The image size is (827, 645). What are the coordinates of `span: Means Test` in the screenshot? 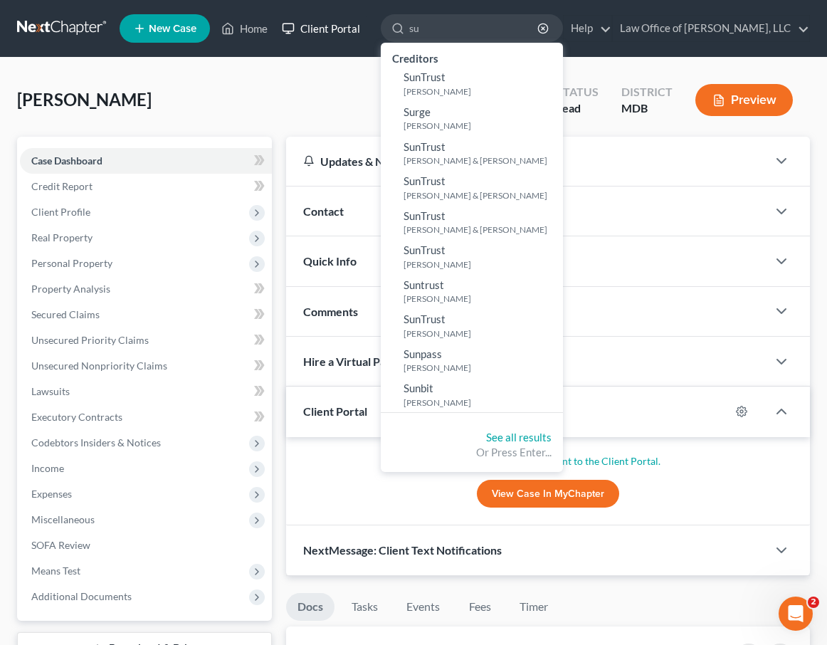 It's located at (55, 570).